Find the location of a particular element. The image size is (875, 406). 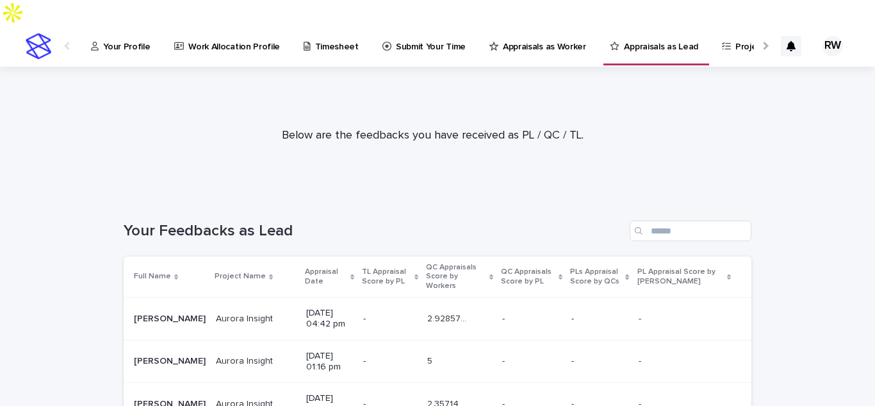

p: Appraisal Date is located at coordinates (326, 276).